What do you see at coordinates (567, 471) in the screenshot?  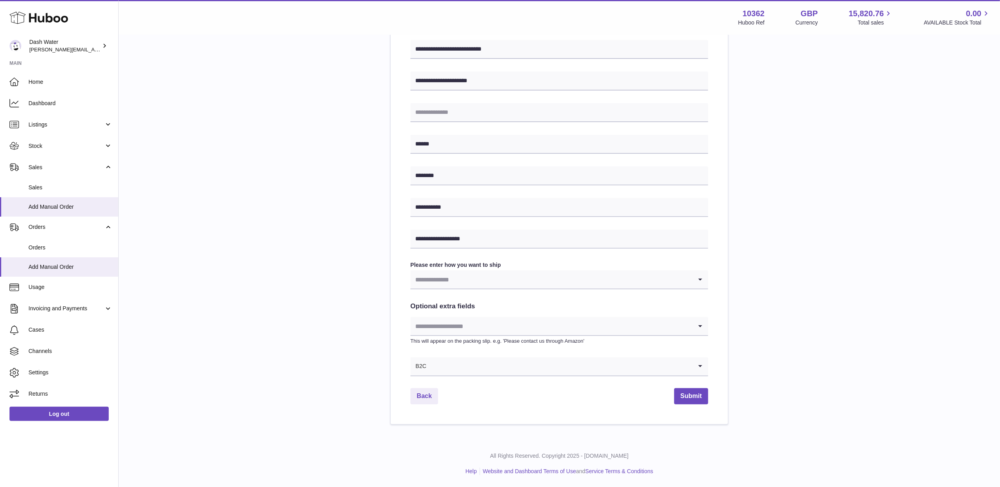 I see `li: and` at bounding box center [567, 471].